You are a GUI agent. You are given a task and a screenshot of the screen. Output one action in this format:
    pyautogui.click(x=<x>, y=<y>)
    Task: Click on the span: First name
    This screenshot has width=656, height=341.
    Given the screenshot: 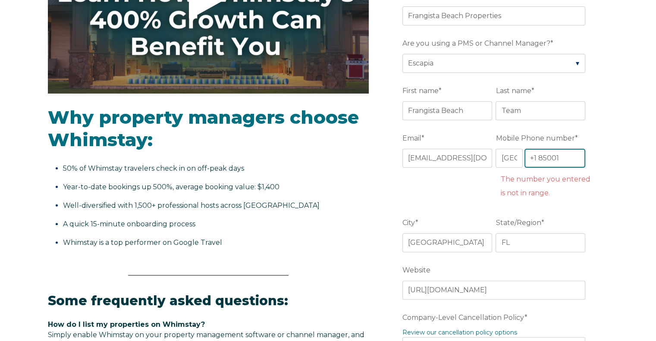 What is the action you would take?
    pyautogui.click(x=420, y=91)
    